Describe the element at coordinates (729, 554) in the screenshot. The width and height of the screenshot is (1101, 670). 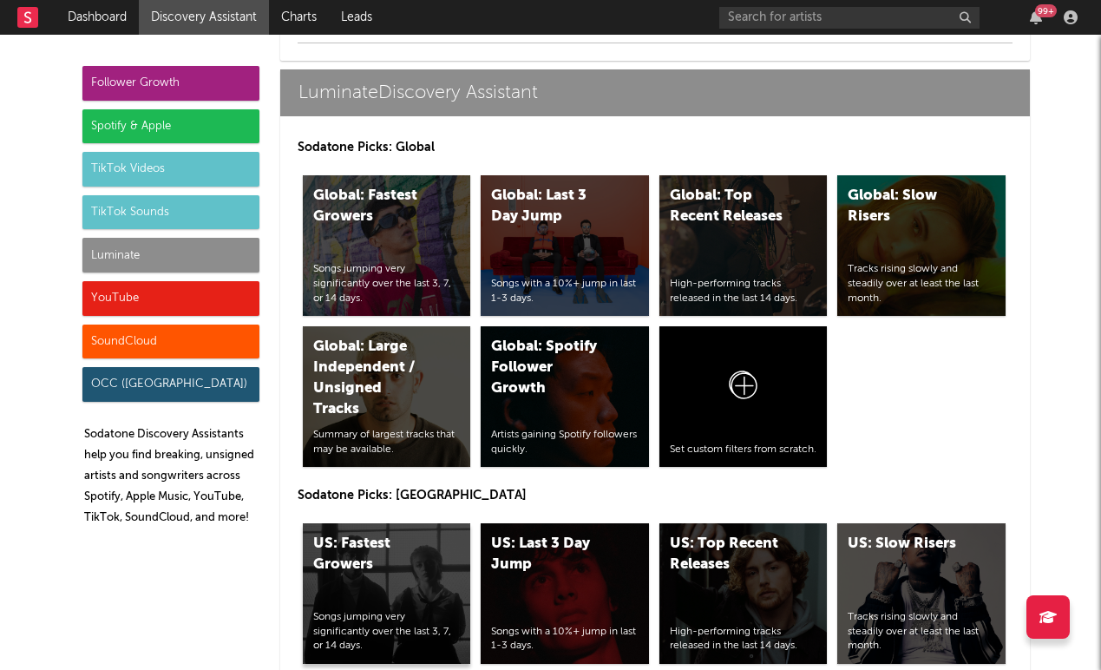
I see `div: US: Top Recent Releases` at that location.